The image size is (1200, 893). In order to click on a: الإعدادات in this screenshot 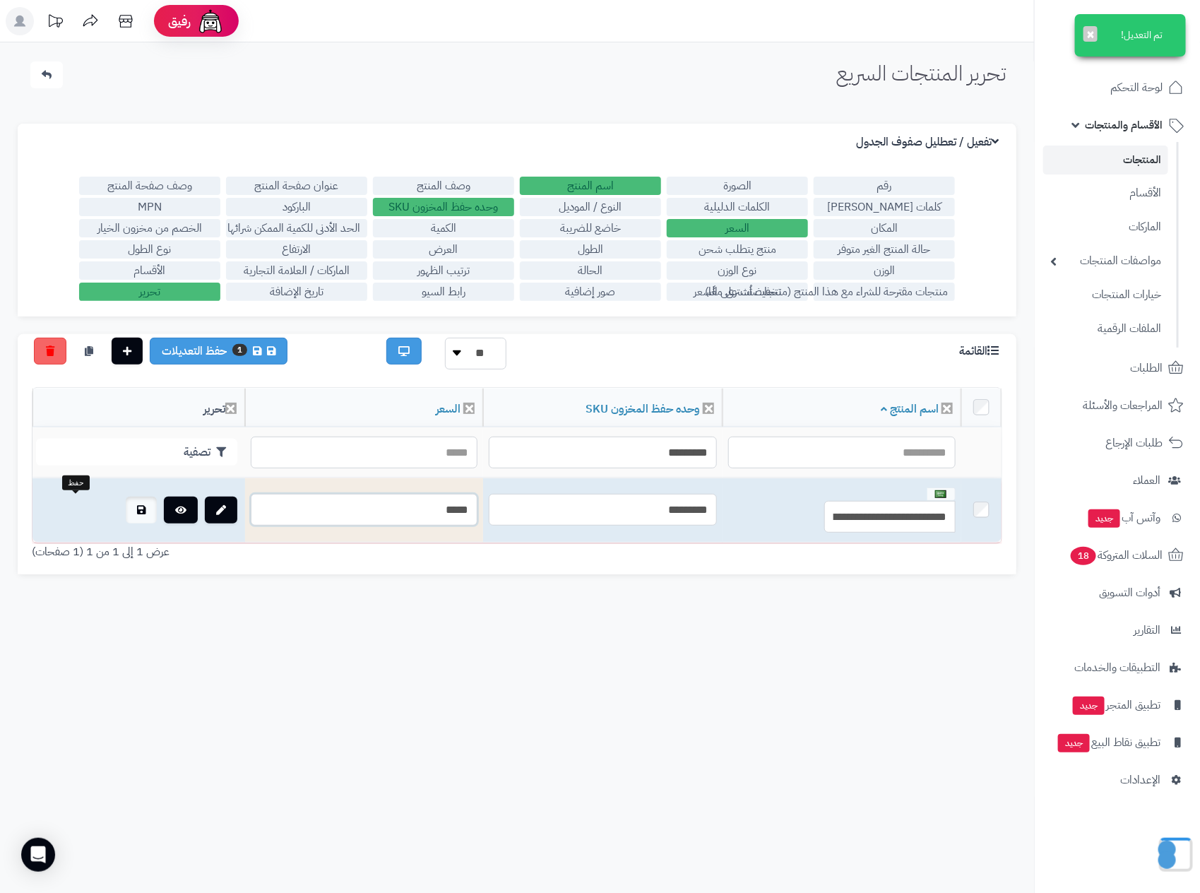, I will do `click(1118, 780)`.